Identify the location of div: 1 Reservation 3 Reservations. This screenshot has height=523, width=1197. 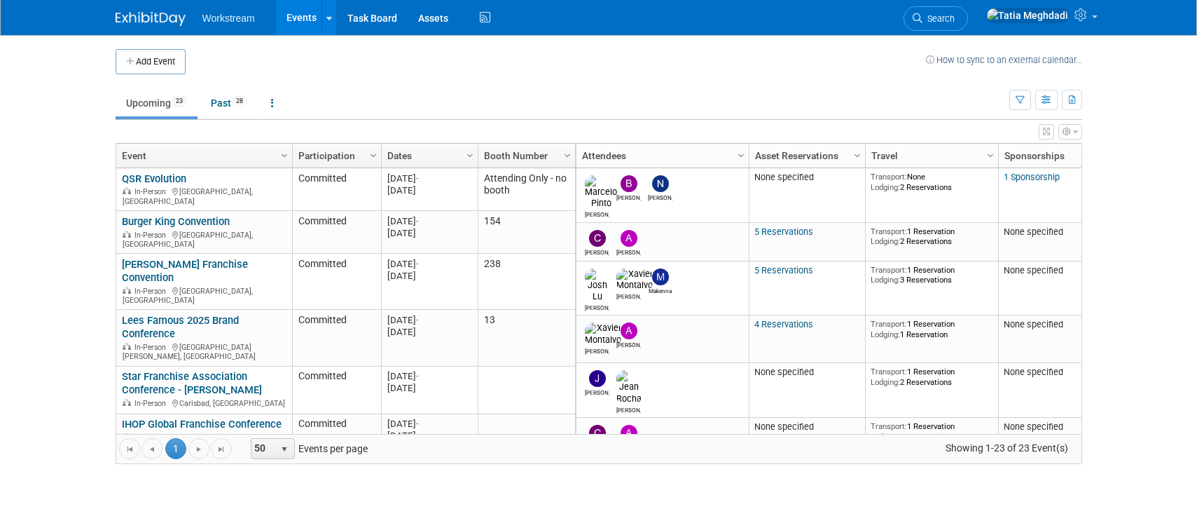
(932, 275).